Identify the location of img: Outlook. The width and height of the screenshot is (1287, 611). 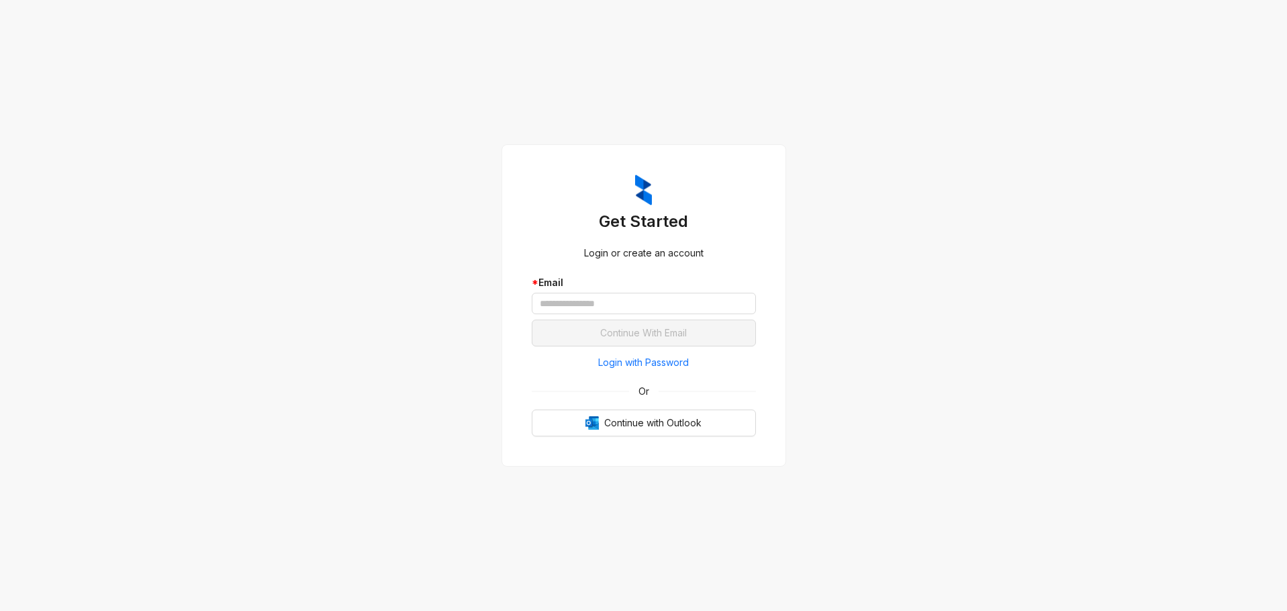
(592, 423).